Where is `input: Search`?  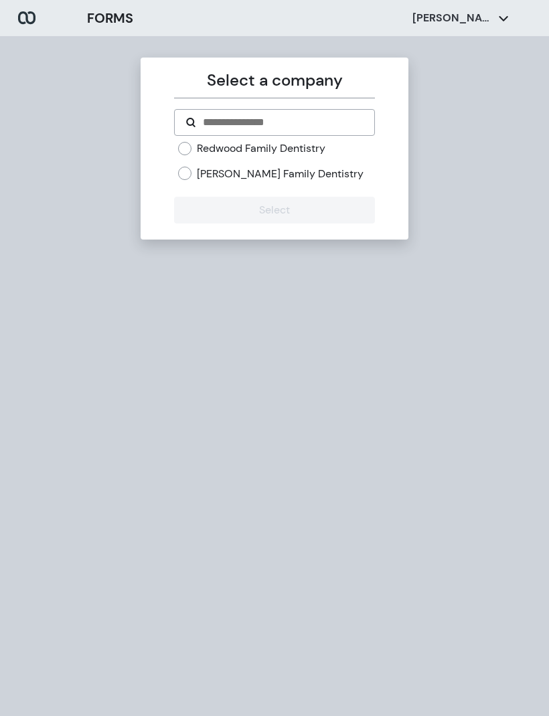
input: Search is located at coordinates (282, 123).